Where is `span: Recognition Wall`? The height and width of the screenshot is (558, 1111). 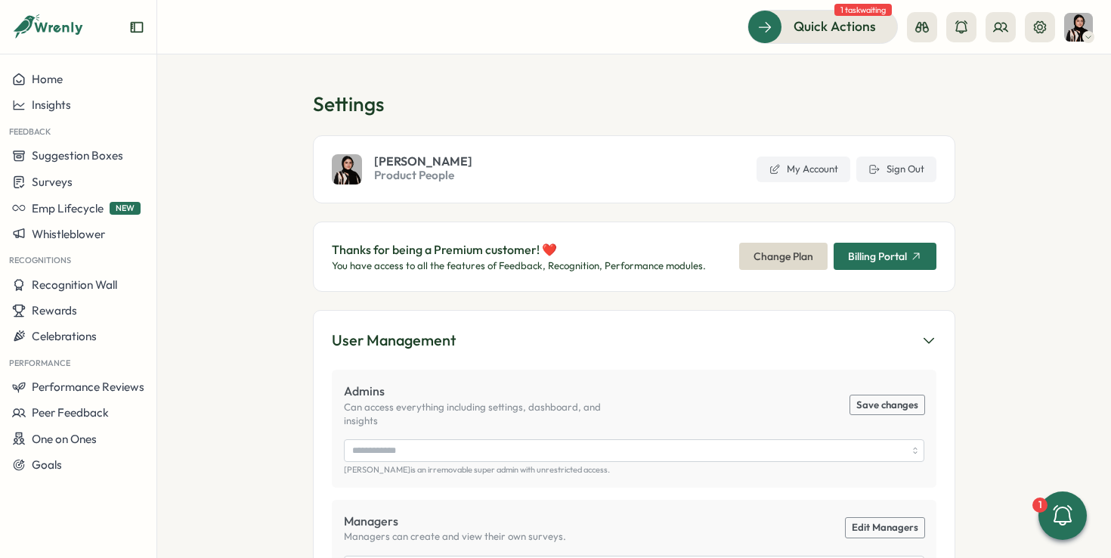 span: Recognition Wall is located at coordinates (74, 284).